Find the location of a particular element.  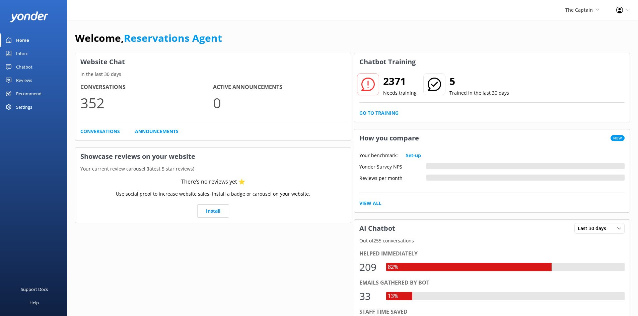

span: Last 30 days is located at coordinates (594, 229).